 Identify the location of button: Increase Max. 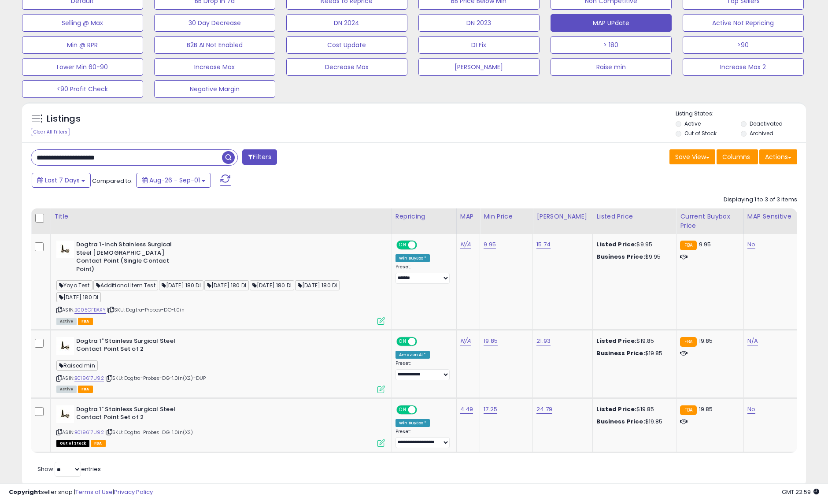
(214, 67).